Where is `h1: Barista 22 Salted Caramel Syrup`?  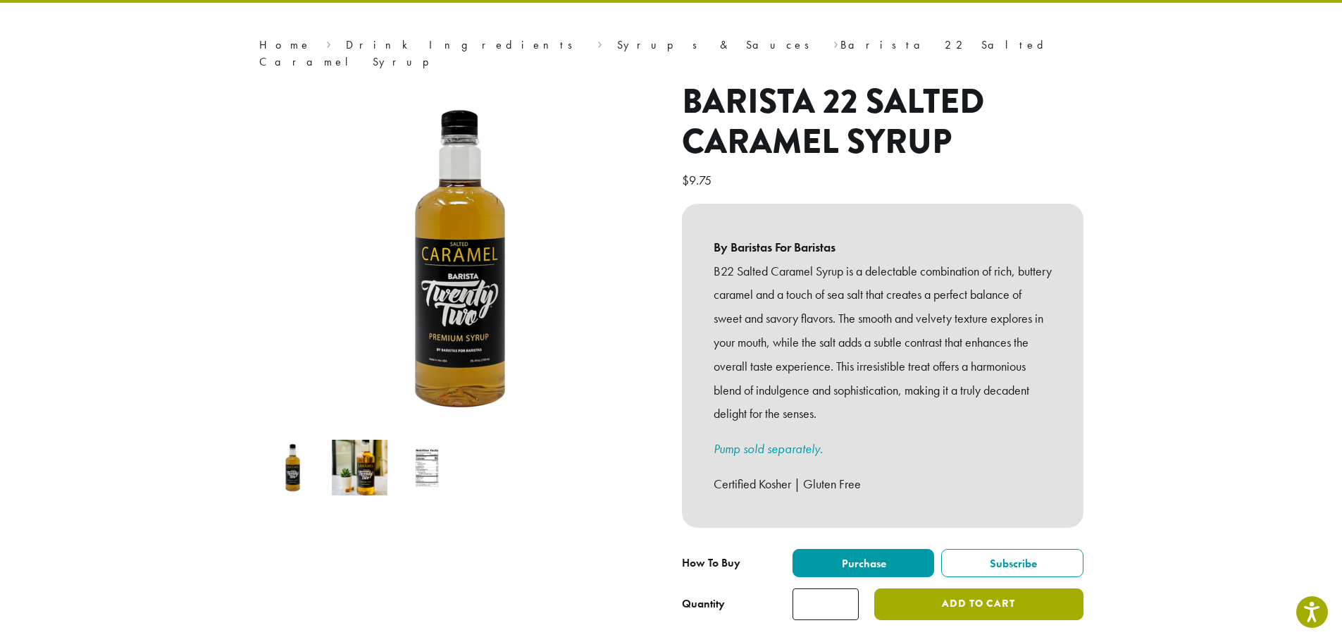 h1: Barista 22 Salted Caramel Syrup is located at coordinates (883, 122).